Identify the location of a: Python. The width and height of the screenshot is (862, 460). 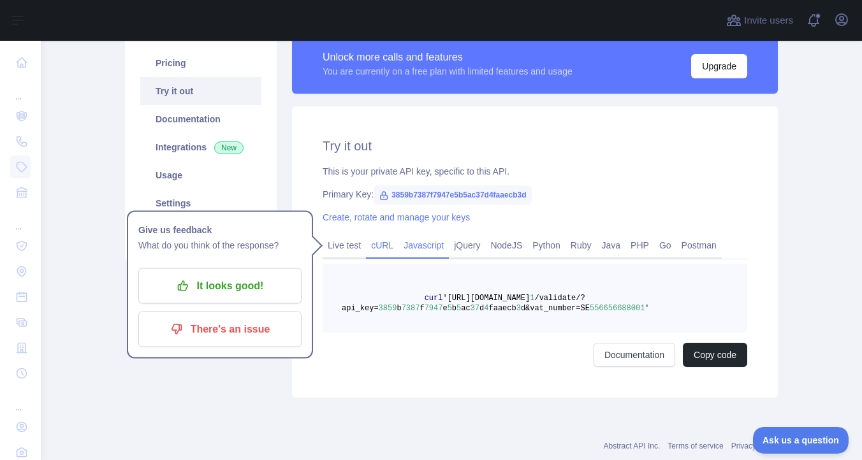
(547, 246).